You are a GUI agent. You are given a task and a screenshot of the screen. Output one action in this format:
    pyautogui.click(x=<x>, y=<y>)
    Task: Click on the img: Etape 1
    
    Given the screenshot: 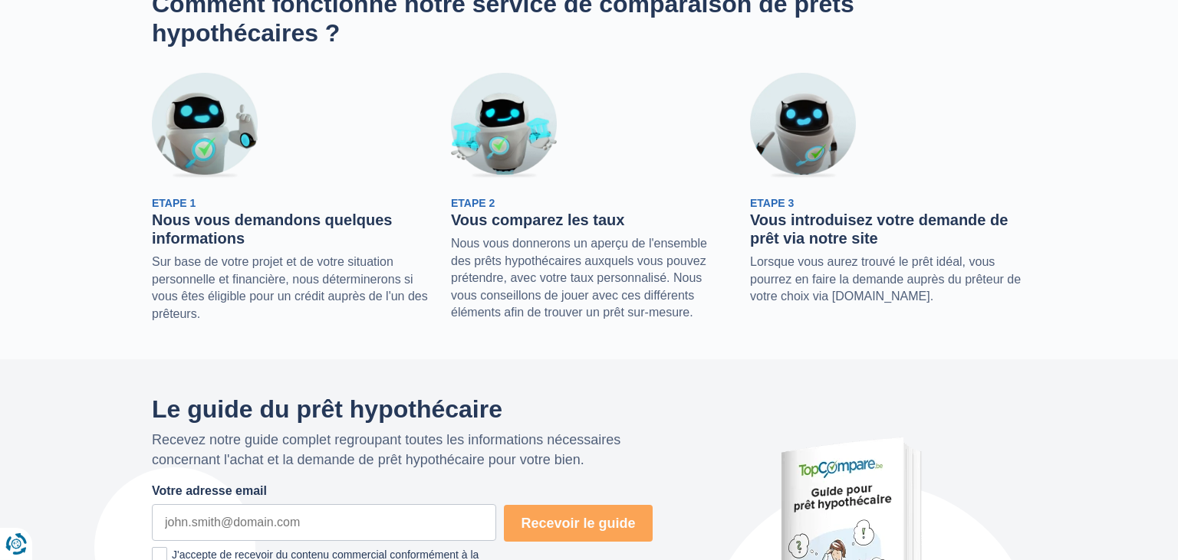 What is the action you would take?
    pyautogui.click(x=205, y=126)
    